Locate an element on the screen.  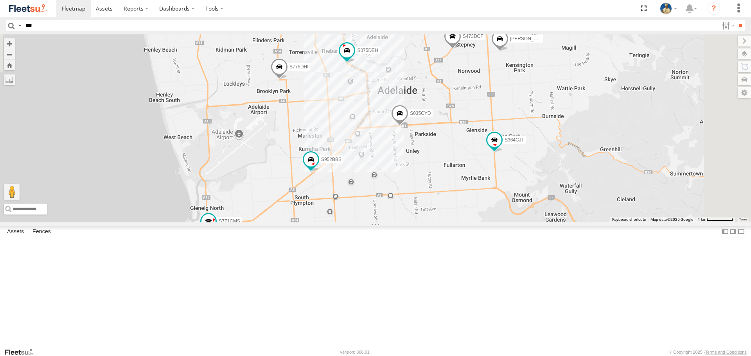
button: Zoom out is located at coordinates (9, 54).